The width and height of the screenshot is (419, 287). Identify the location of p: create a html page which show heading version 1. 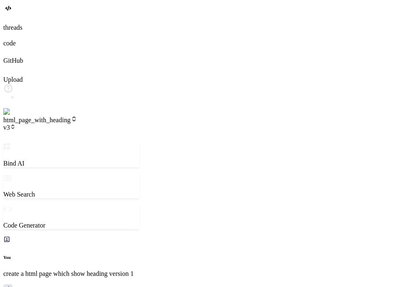
(71, 274).